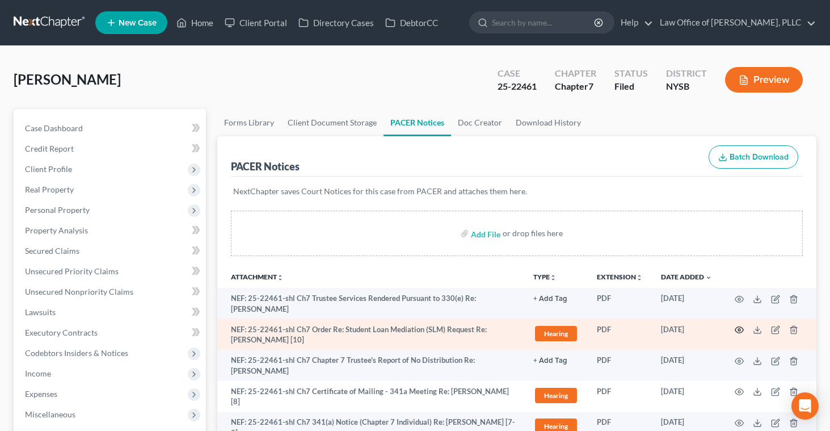  Describe the element at coordinates (533, 233) in the screenshot. I see `div: or drop files here` at that location.